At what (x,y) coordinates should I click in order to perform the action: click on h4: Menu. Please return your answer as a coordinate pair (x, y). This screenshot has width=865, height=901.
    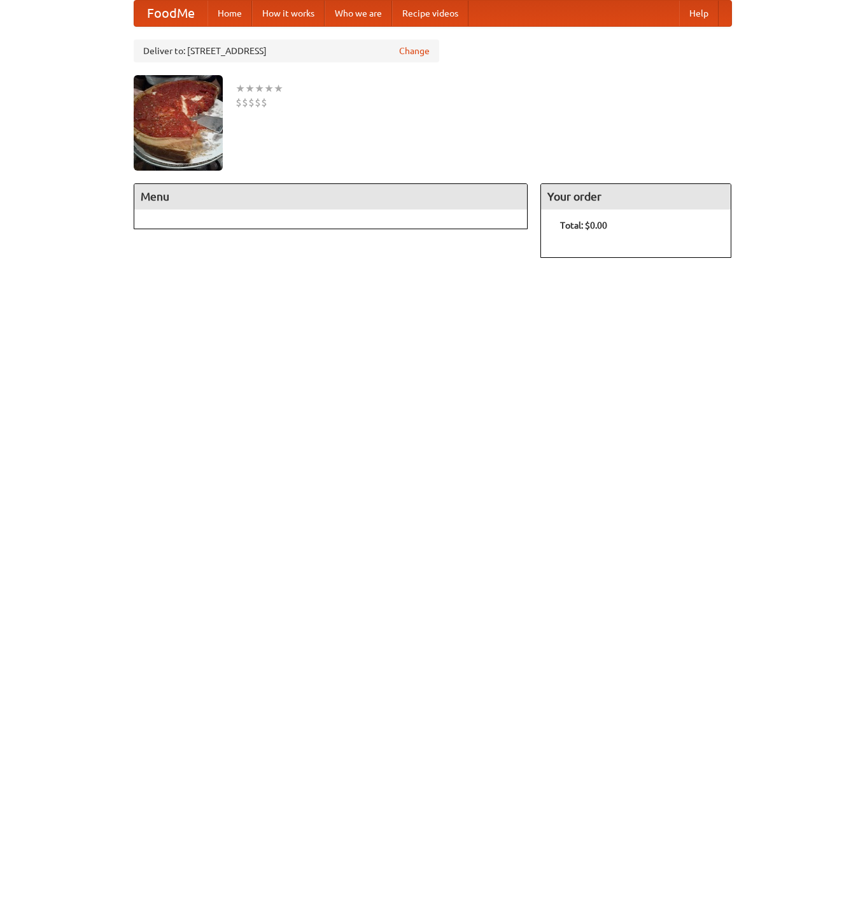
    Looking at the image, I should click on (331, 197).